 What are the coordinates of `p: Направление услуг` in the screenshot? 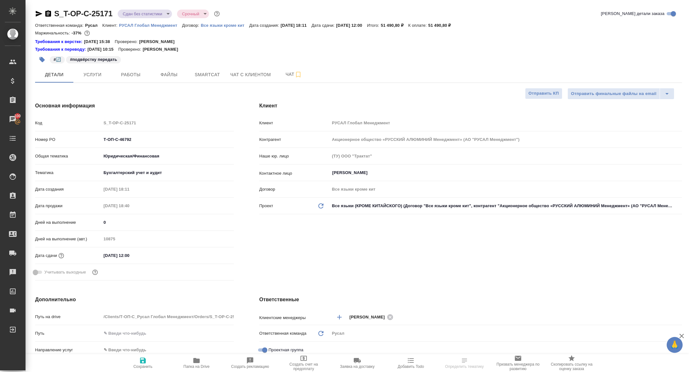 It's located at (68, 350).